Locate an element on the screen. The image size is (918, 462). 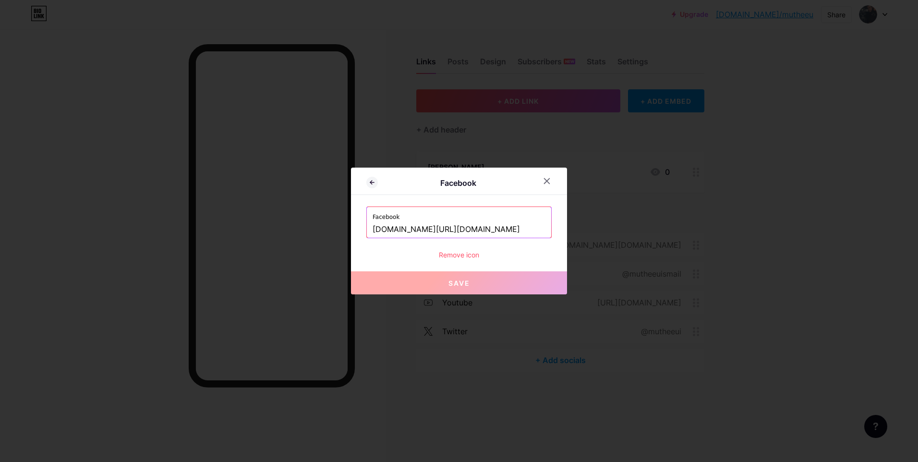
div: Facebook is located at coordinates (458, 183).